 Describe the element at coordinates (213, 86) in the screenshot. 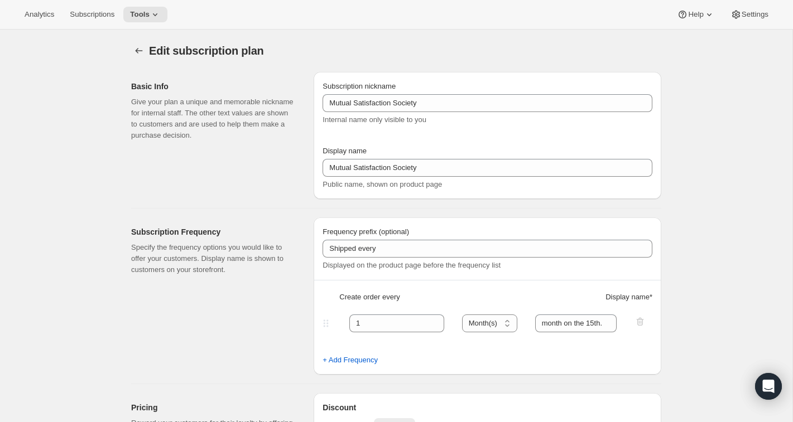

I see `h2: Basic Info` at that location.